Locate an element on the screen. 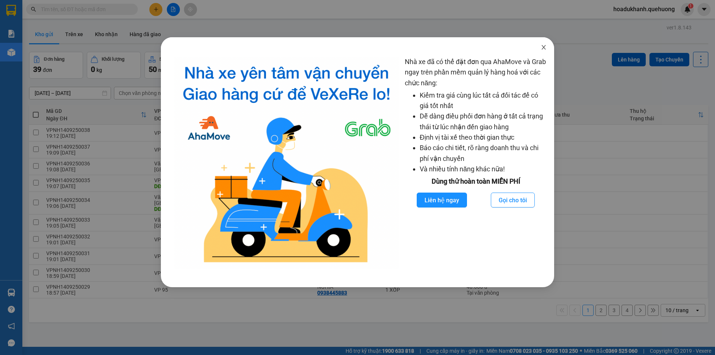 This screenshot has height=355, width=715. img: logo is located at coordinates (287, 162).